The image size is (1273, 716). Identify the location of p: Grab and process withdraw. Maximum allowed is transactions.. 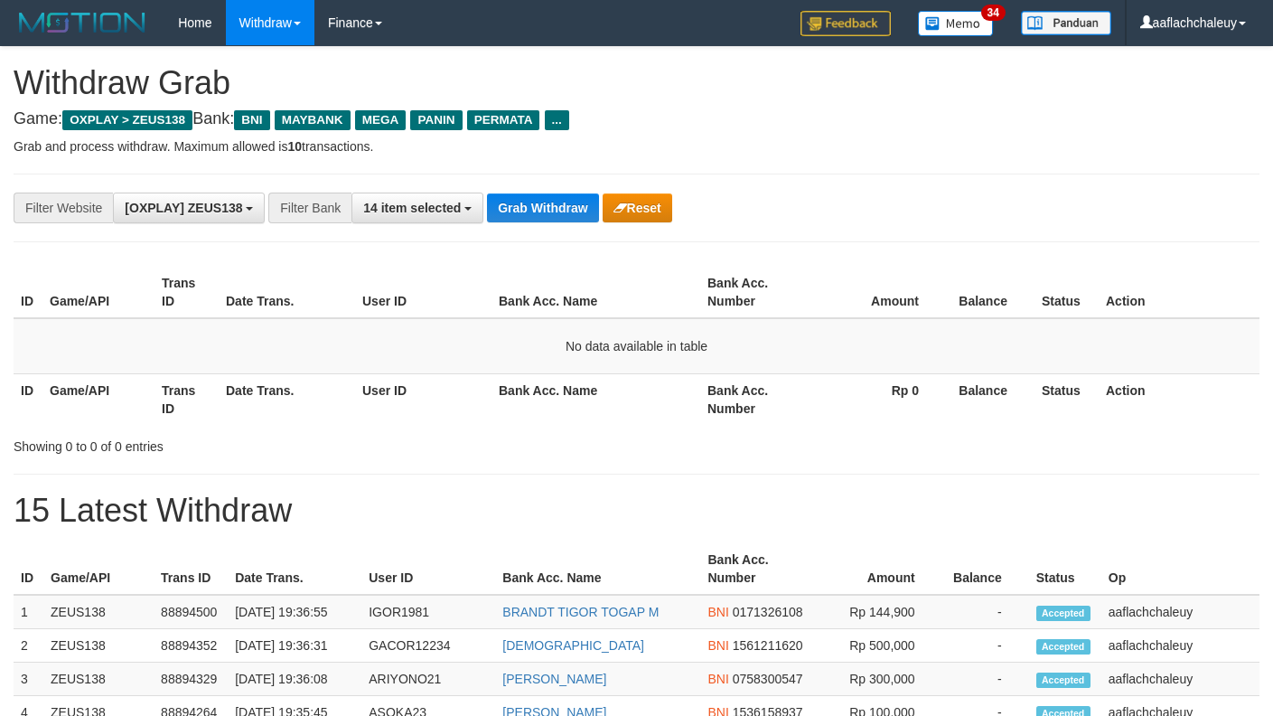
(636, 146).